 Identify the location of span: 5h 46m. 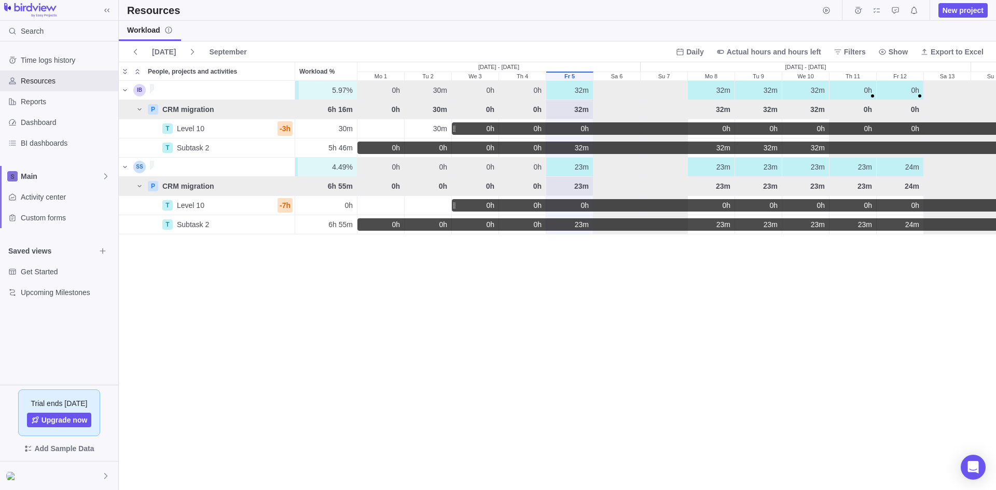
(340, 148).